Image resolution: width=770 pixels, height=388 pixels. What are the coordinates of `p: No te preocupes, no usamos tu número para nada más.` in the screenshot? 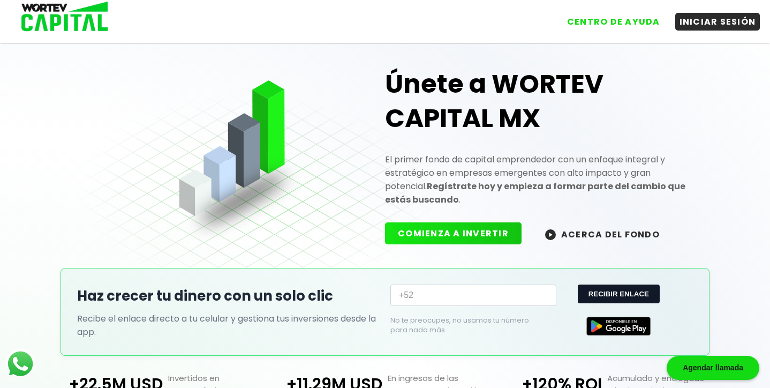 It's located at (465, 325).